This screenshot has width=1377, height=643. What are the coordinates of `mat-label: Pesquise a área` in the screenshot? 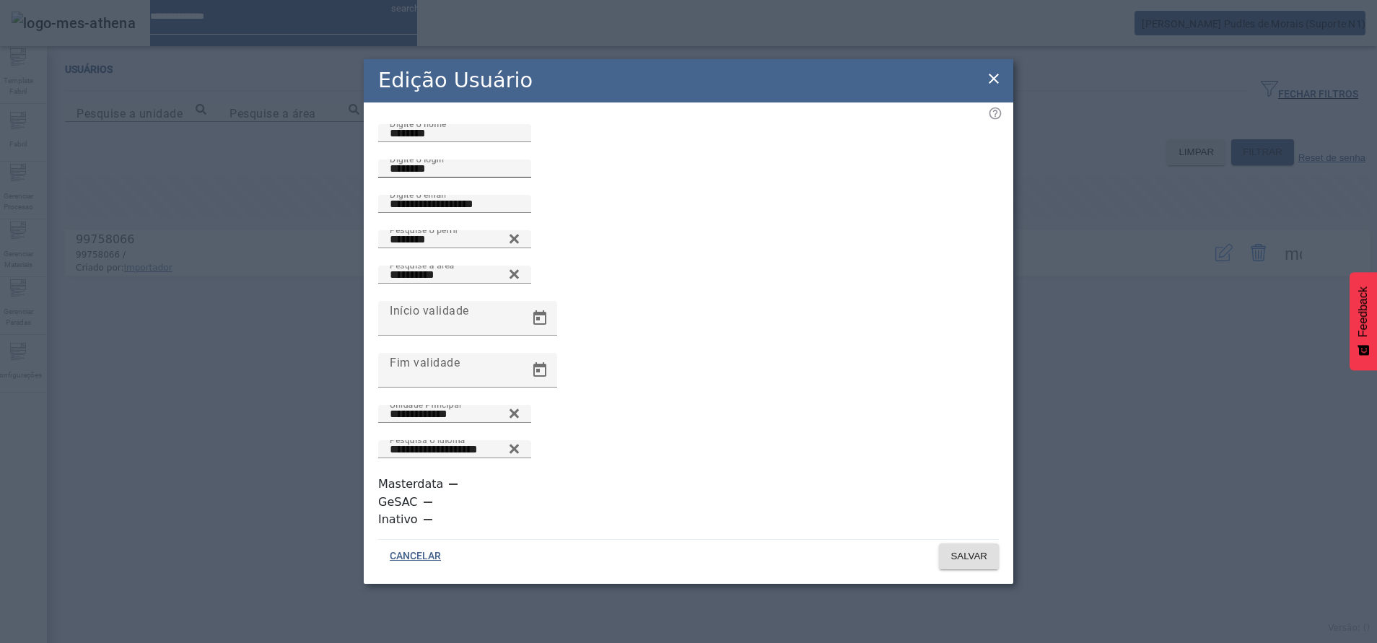 It's located at (422, 265).